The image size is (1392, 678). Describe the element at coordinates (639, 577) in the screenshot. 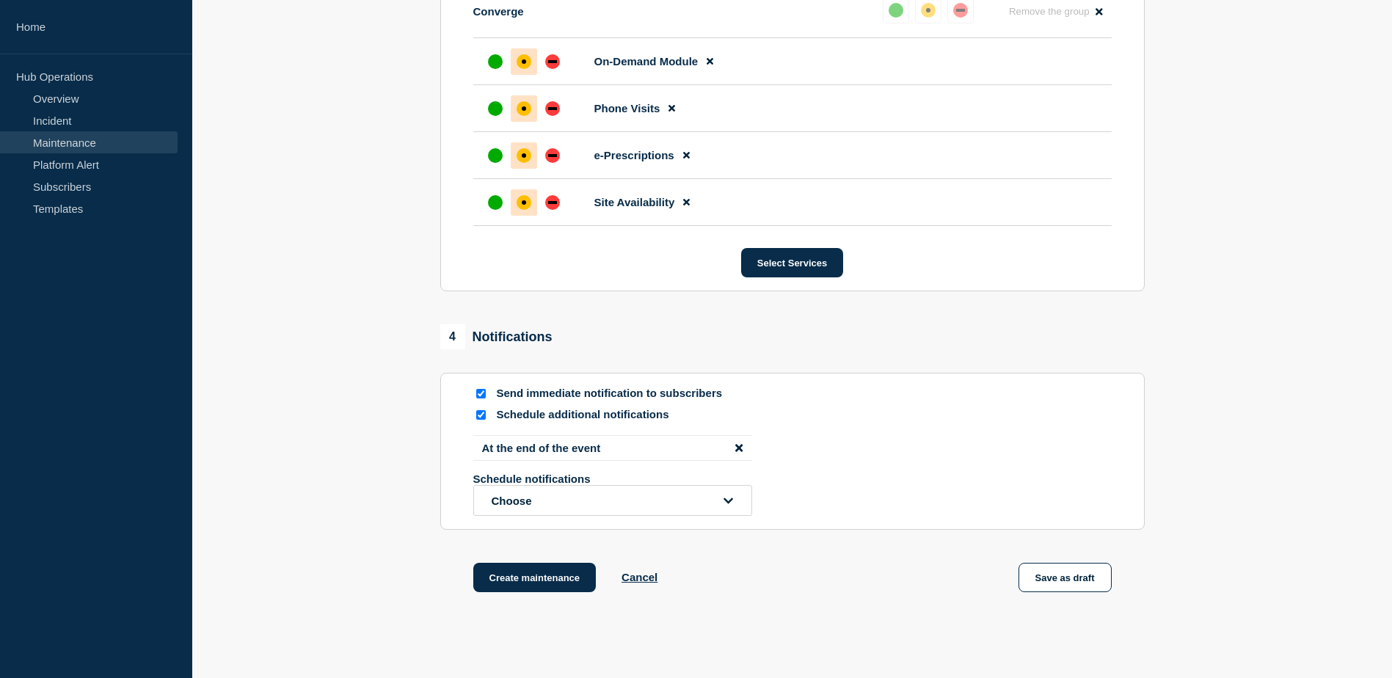

I see `button: Cancel` at that location.